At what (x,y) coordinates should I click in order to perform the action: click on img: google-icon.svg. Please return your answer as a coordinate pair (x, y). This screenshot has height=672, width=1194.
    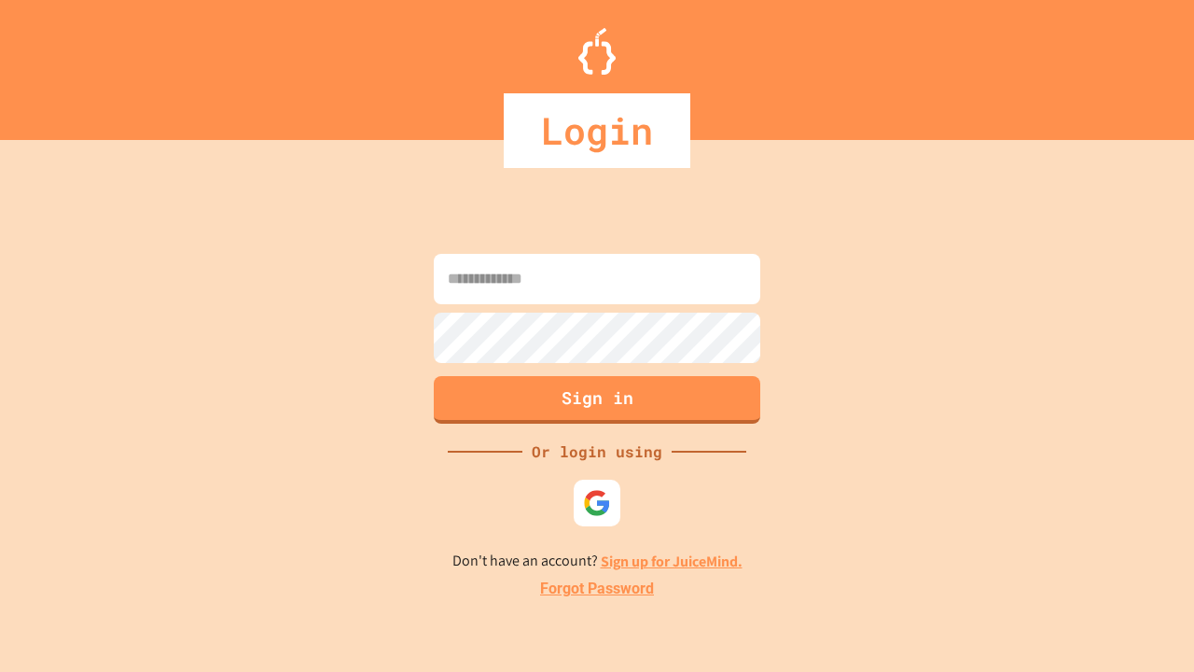
    Looking at the image, I should click on (597, 503).